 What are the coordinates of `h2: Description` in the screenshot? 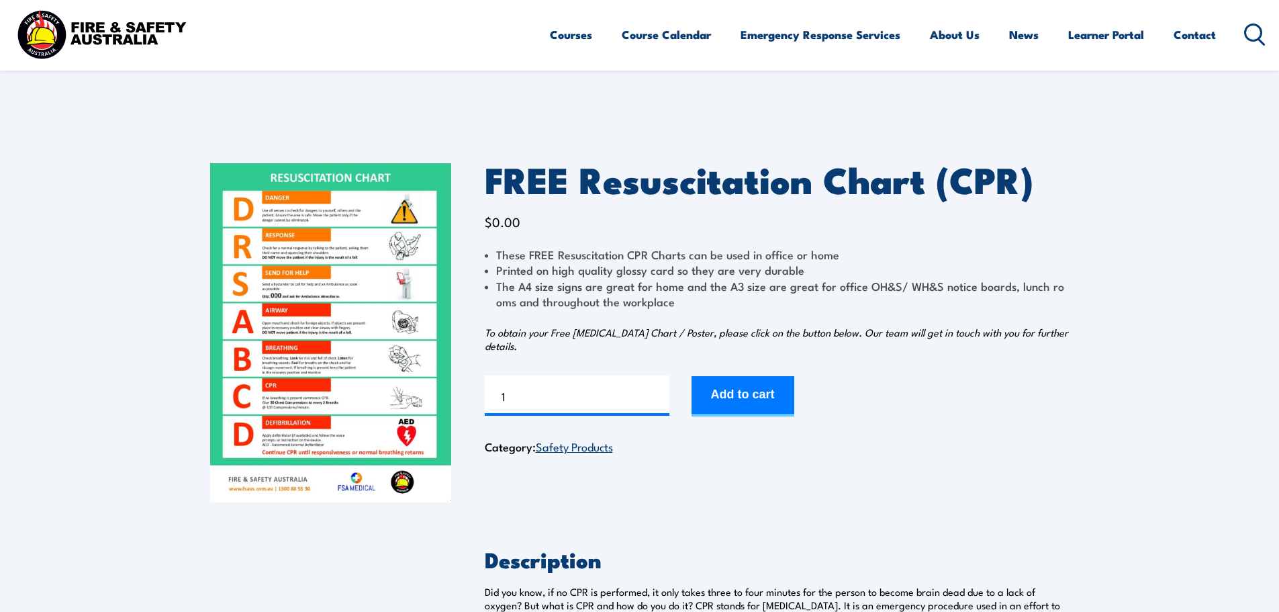 It's located at (777, 559).